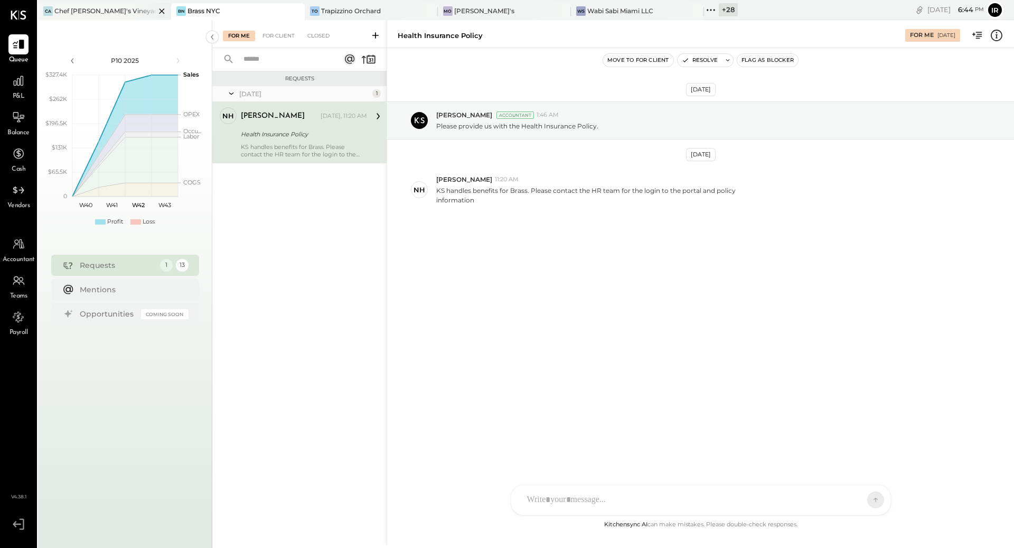 The width and height of the screenshot is (1014, 548). Describe the element at coordinates (85, 205) in the screenshot. I see `text: W40` at that location.